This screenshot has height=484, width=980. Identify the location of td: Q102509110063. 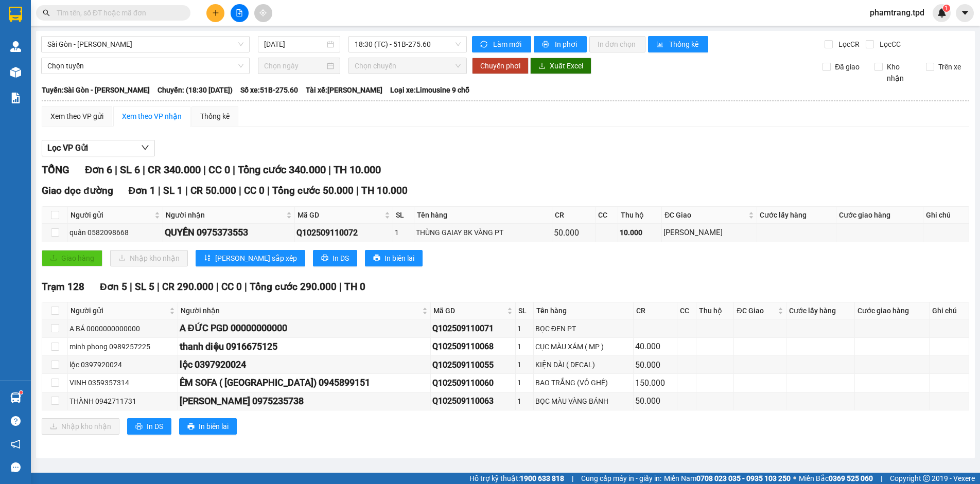
(473, 402).